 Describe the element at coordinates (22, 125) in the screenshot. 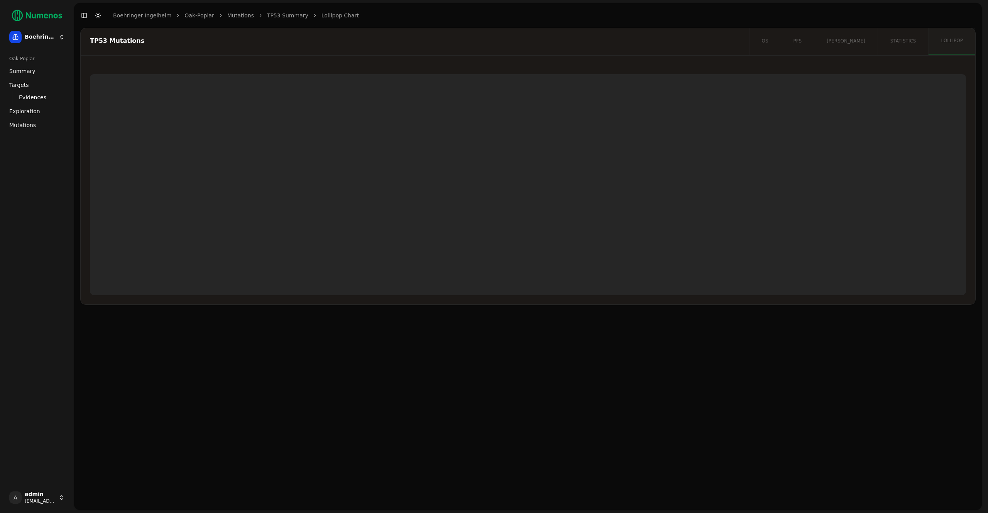

I see `span: Mutations` at that location.